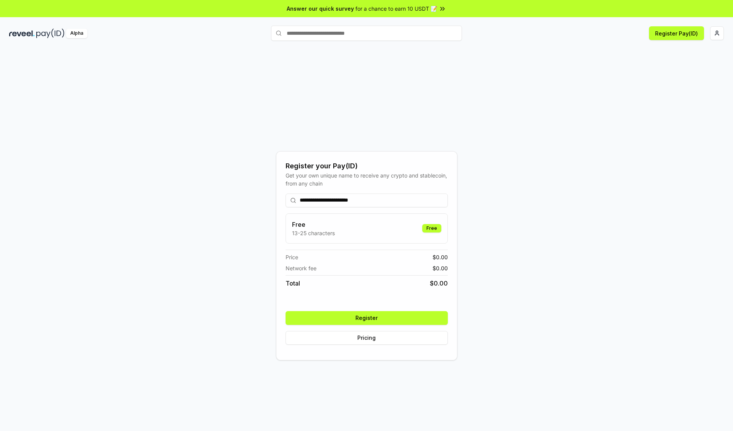 Image resolution: width=733 pixels, height=431 pixels. What do you see at coordinates (366, 318) in the screenshot?
I see `button: Register` at bounding box center [366, 318].